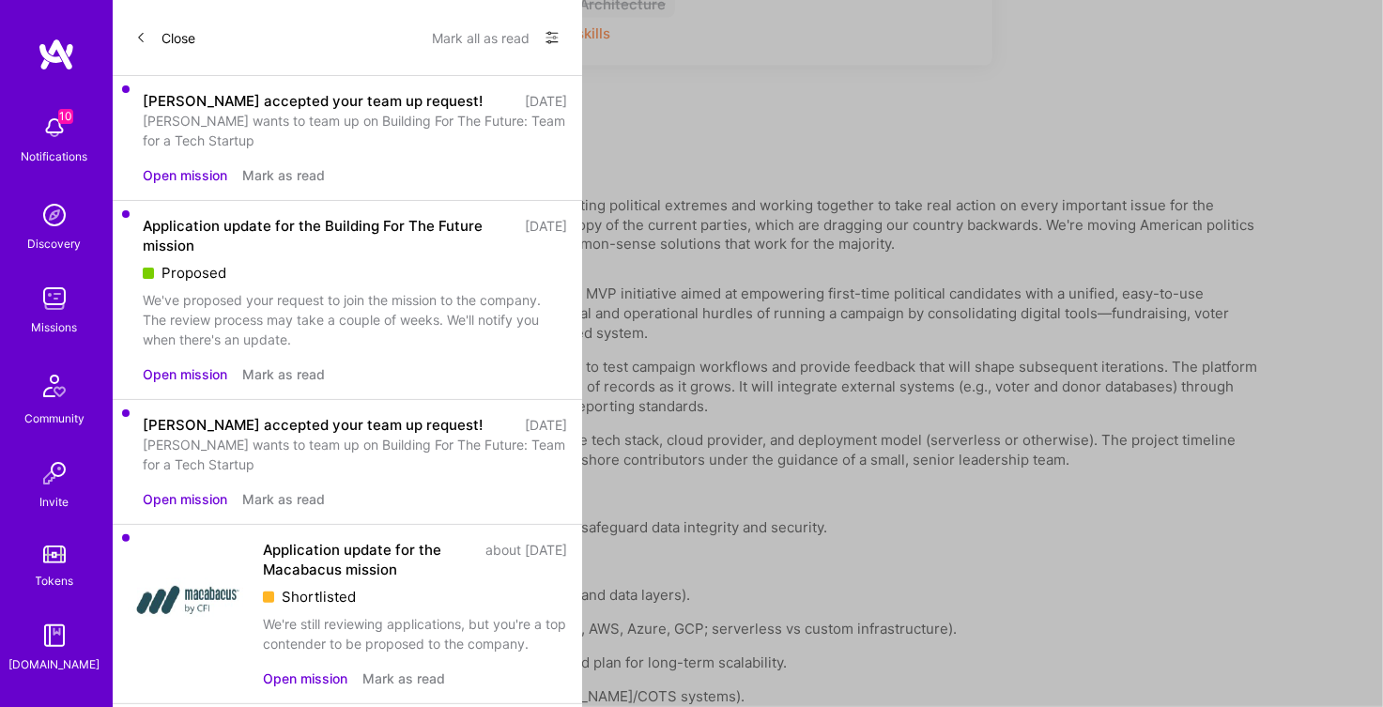  I want to click on img: bell, so click(54, 128).